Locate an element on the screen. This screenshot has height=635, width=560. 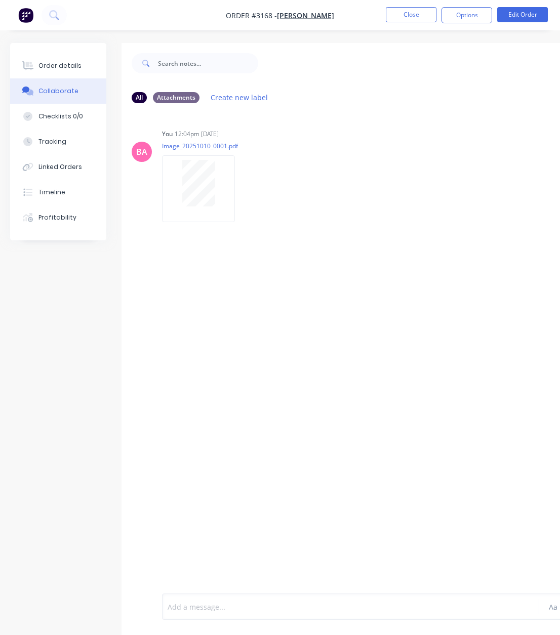
div: Checklists 0/0 is located at coordinates (61, 116).